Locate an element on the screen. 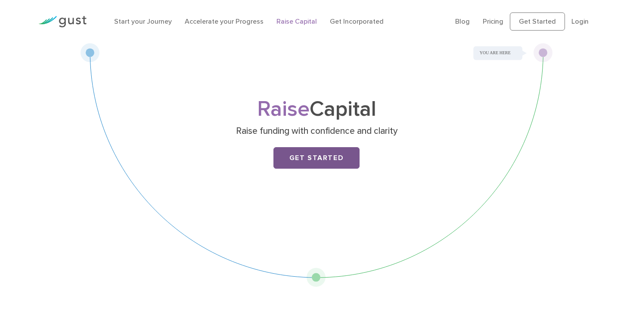 This screenshot has height=321, width=633. img: Gust Logo is located at coordinates (62, 22).